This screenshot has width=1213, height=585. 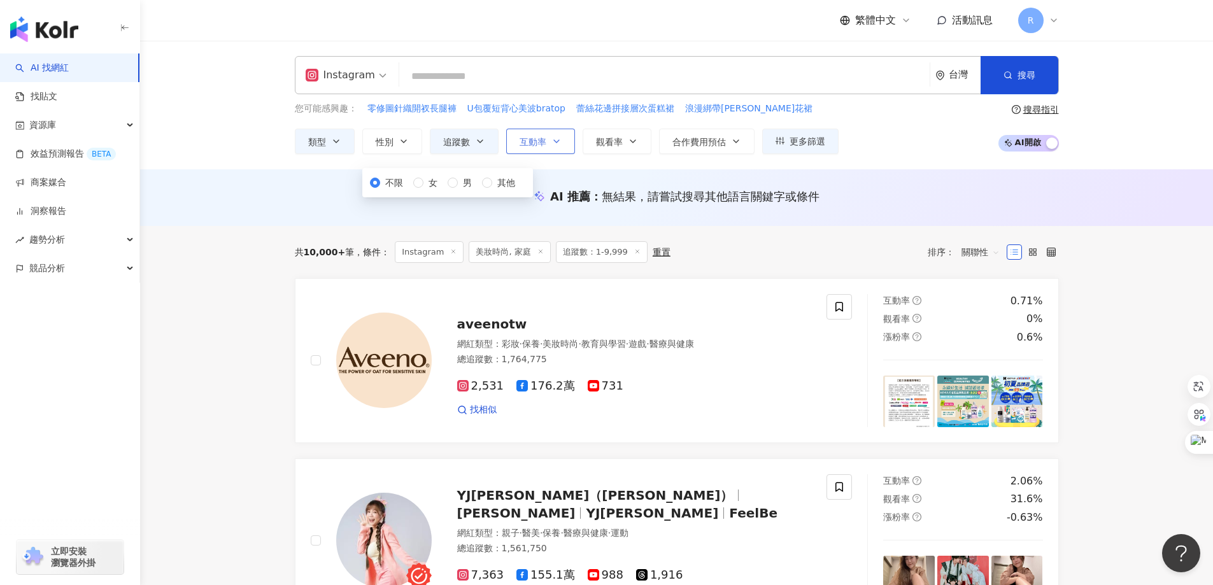 I want to click on span: 教育與學習, so click(x=603, y=344).